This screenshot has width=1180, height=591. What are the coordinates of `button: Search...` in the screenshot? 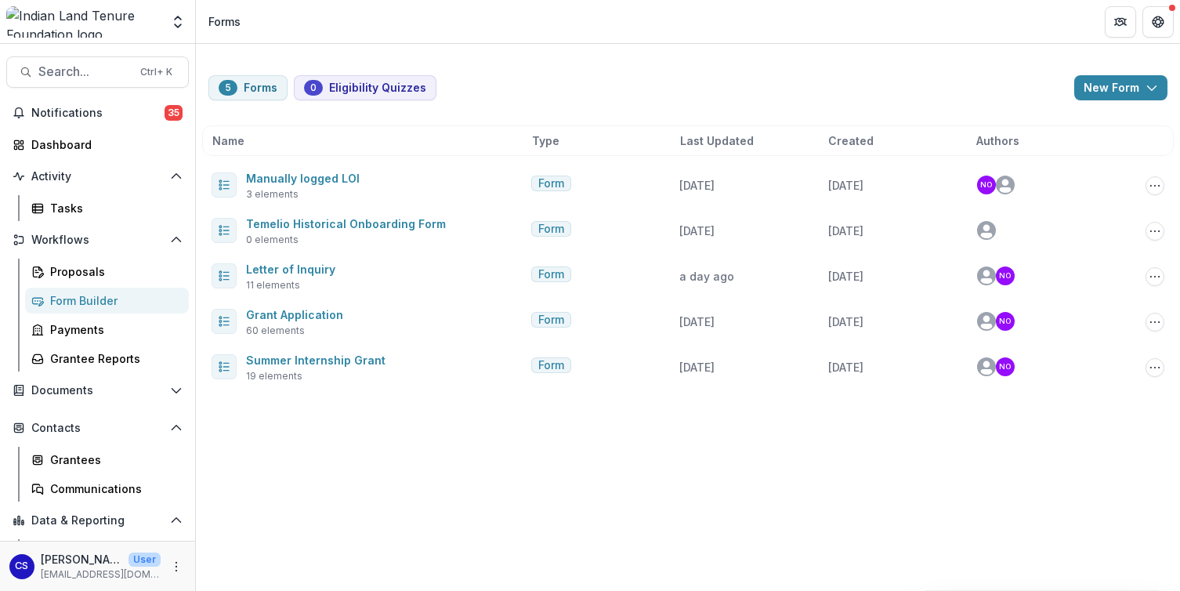 It's located at (97, 72).